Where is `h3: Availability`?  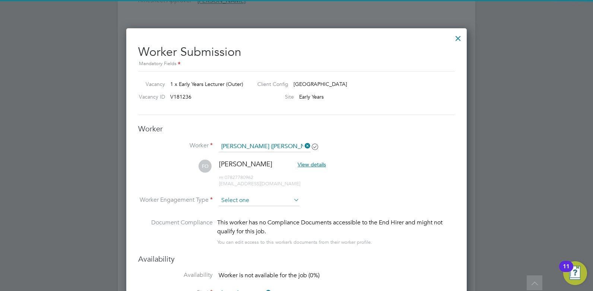 h3: Availability is located at coordinates (297, 259).